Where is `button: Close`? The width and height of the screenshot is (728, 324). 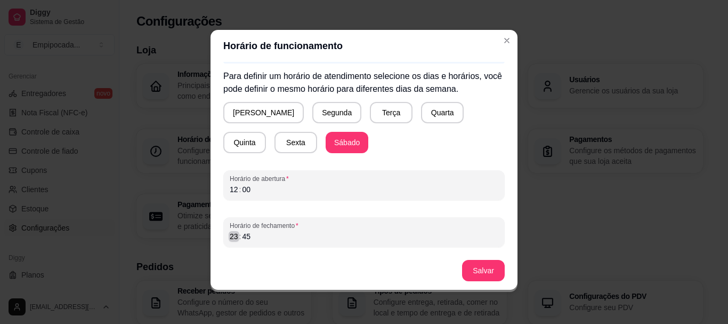 button: Close is located at coordinates (507, 41).